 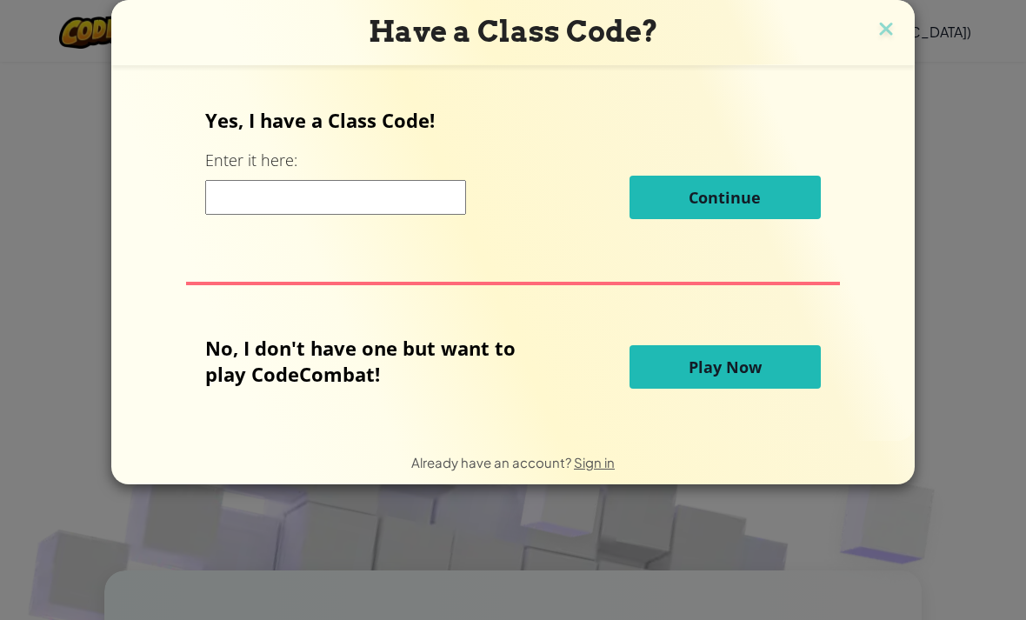 What do you see at coordinates (725, 367) in the screenshot?
I see `span: Play Now` at bounding box center [725, 367].